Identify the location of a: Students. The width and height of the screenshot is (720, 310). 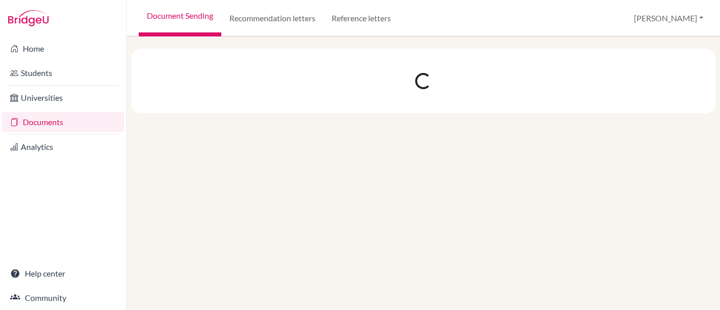
(63, 73).